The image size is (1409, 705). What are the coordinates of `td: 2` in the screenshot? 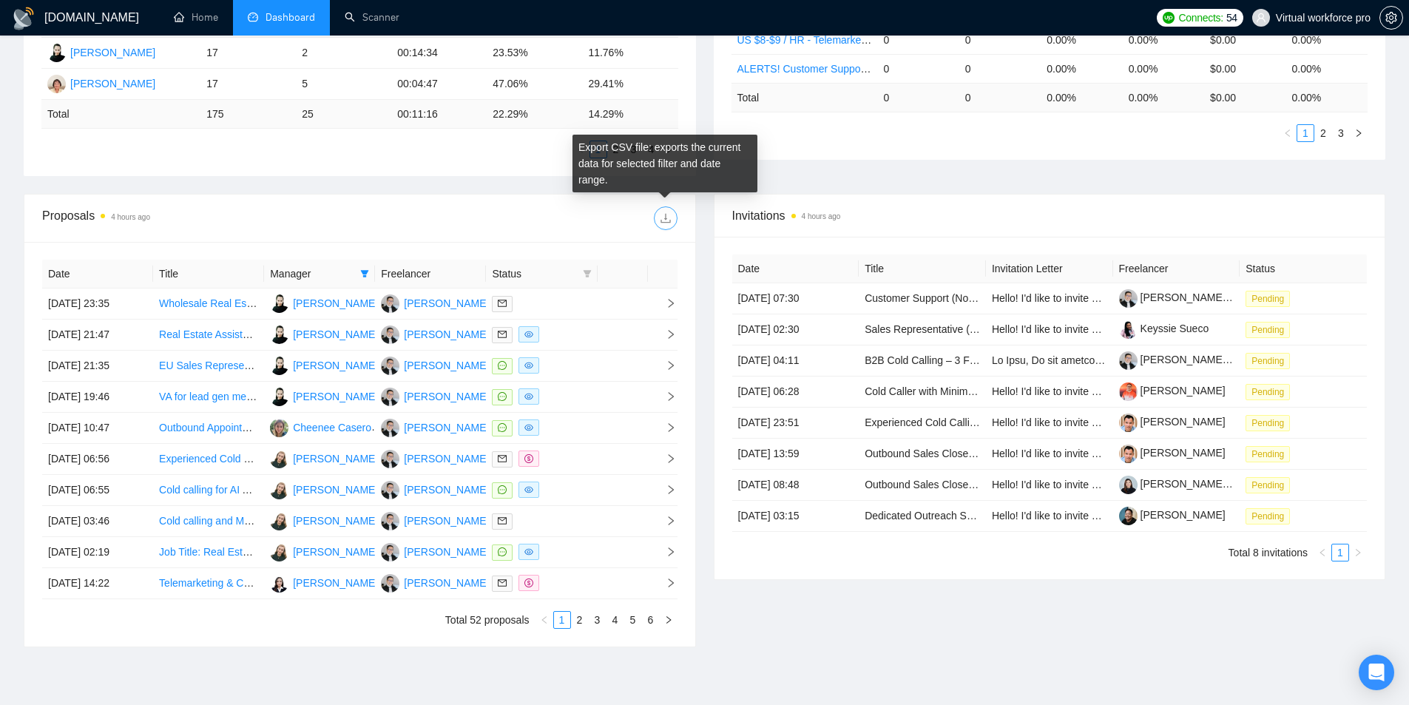 It's located at (343, 53).